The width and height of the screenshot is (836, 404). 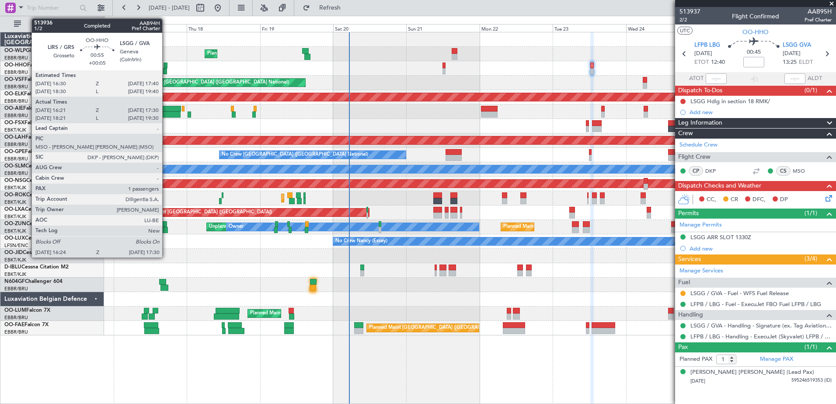 What do you see at coordinates (701, 62) in the screenshot?
I see `span: ETOT` at bounding box center [701, 62].